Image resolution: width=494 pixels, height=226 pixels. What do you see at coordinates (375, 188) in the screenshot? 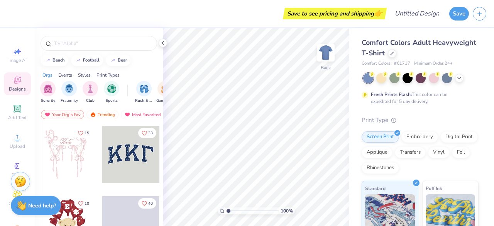
I see `span: Standard` at bounding box center [375, 188].